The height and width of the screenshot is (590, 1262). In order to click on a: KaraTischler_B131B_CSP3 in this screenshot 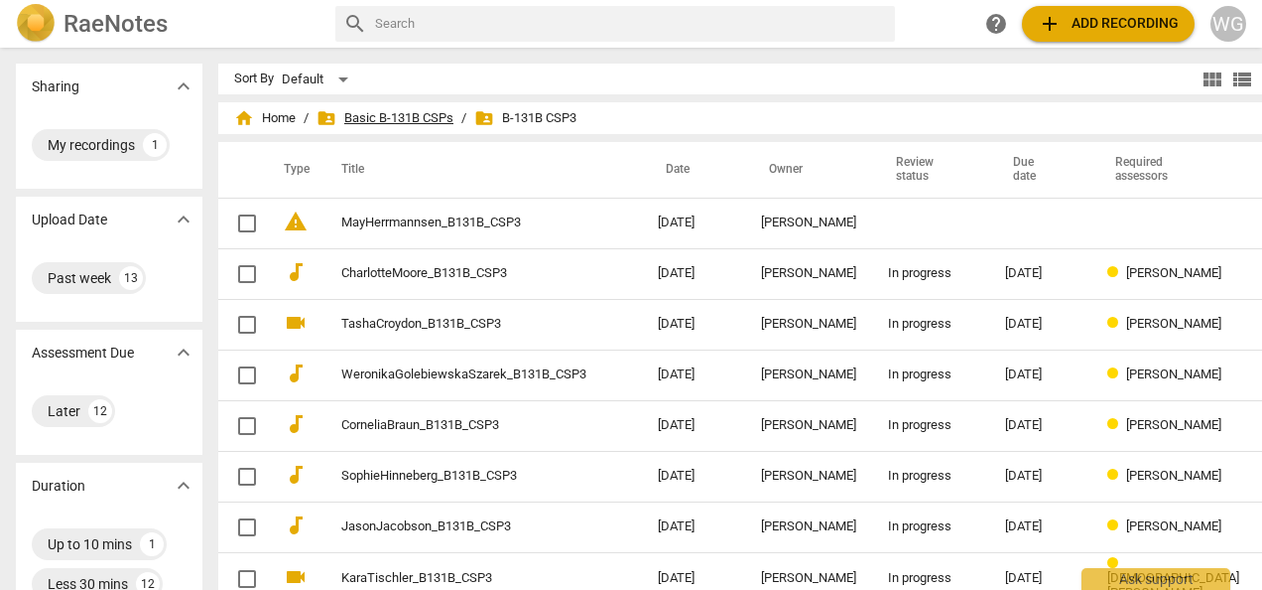, I will do `click(463, 578)`.